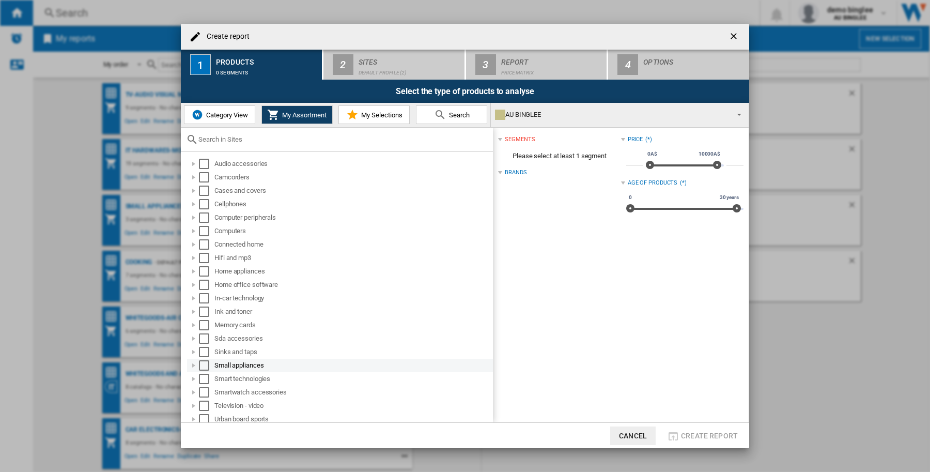 The height and width of the screenshot is (472, 930). What do you see at coordinates (226, 115) in the screenshot?
I see `span: Category View` at bounding box center [226, 115].